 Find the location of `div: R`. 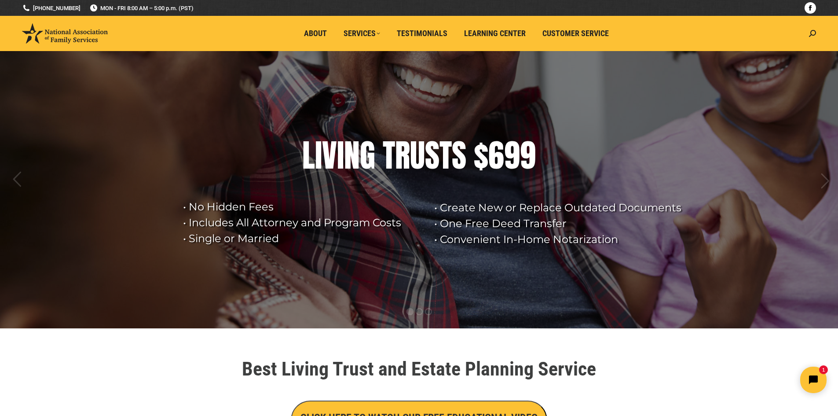

div: R is located at coordinates (403, 155).